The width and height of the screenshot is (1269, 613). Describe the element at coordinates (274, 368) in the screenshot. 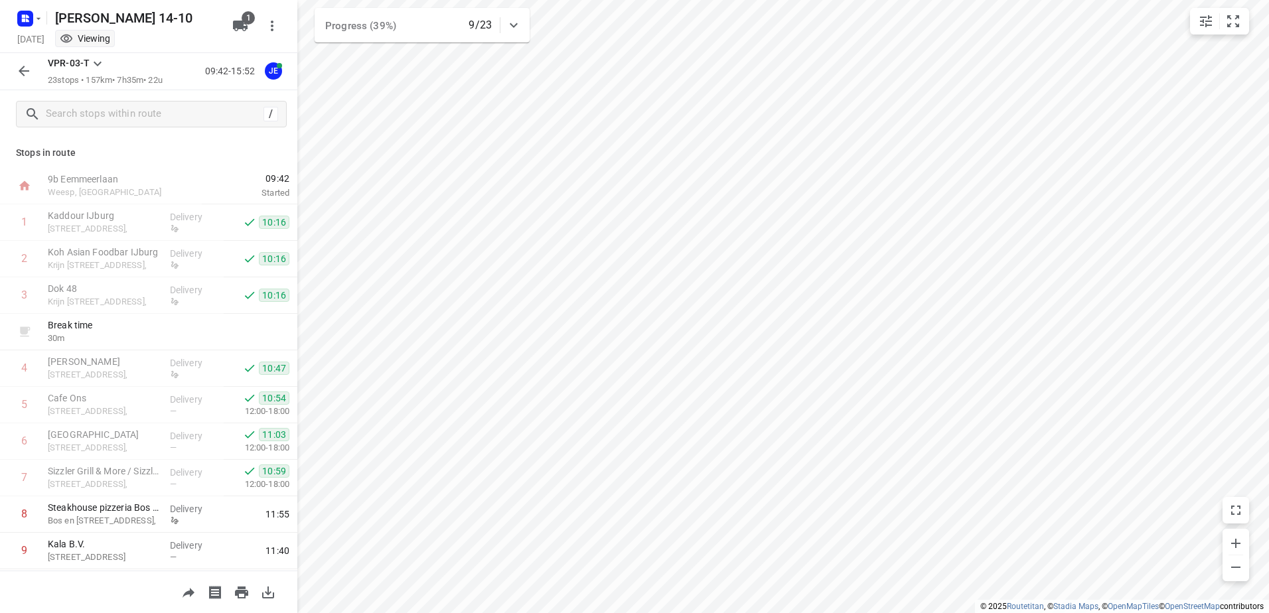

I see `span: 10:47` at that location.